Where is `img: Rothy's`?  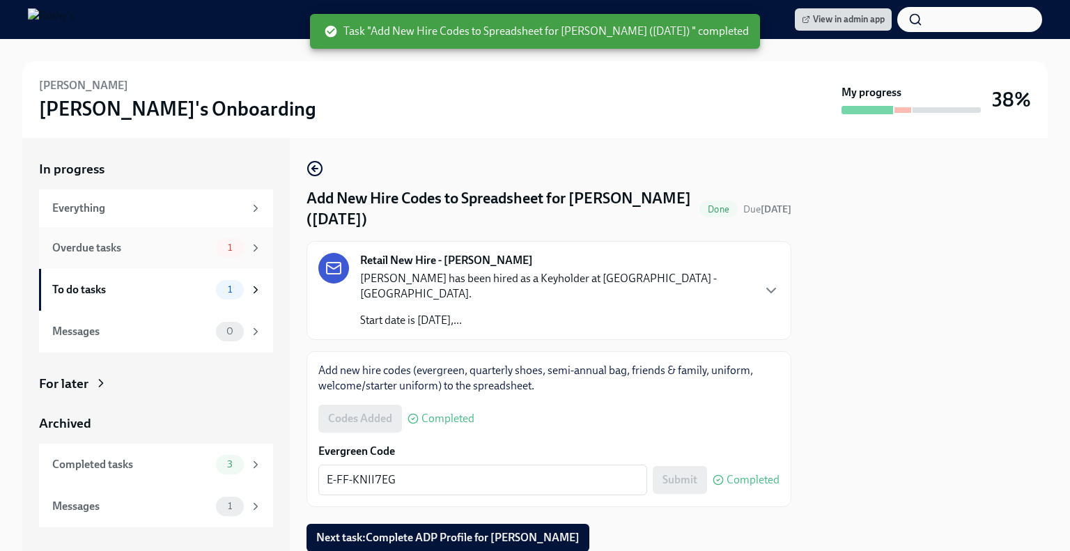 img: Rothy's is located at coordinates (51, 20).